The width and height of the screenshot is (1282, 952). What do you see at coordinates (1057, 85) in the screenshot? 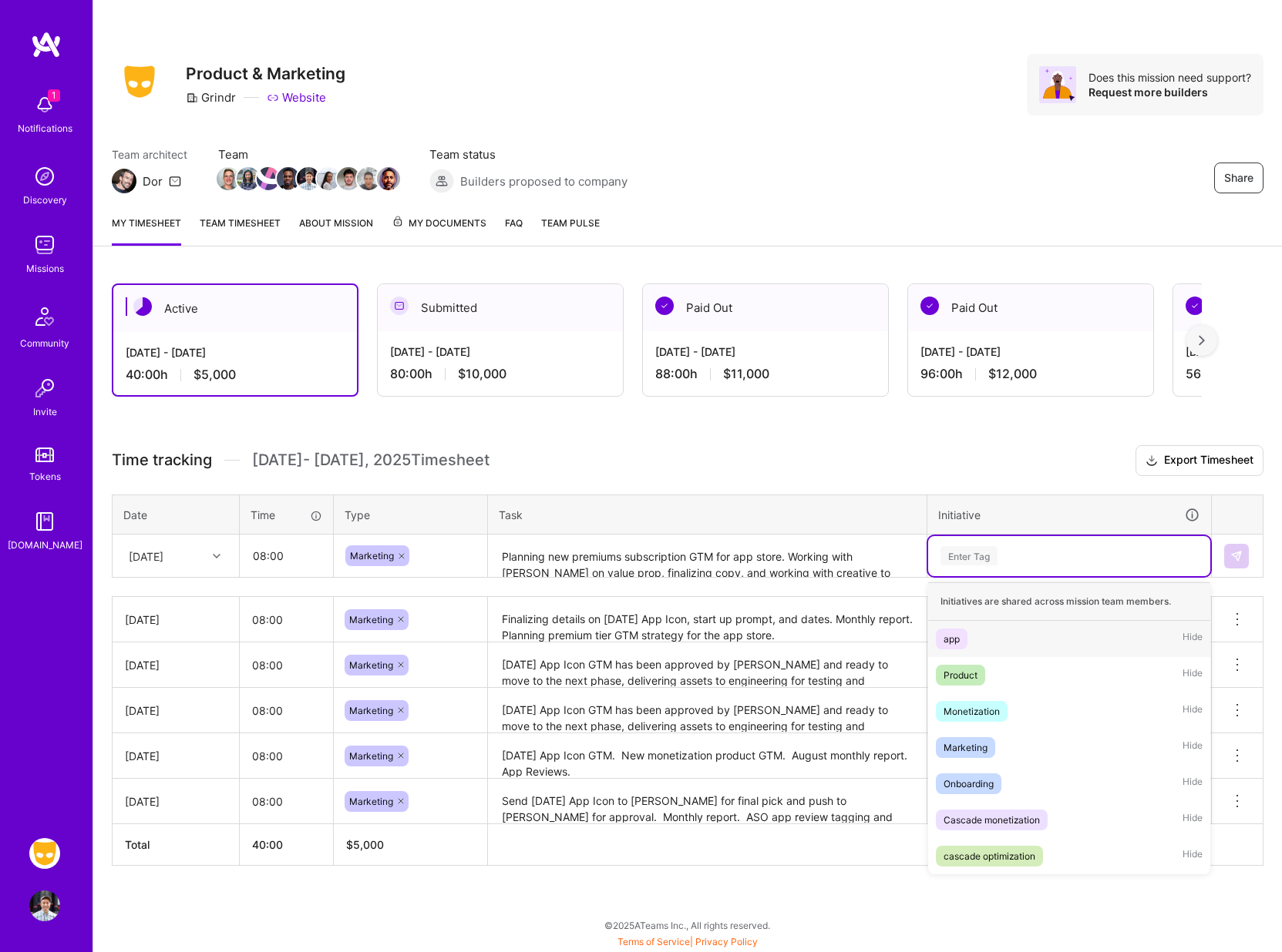
I see `img: Avatar` at bounding box center [1057, 85].